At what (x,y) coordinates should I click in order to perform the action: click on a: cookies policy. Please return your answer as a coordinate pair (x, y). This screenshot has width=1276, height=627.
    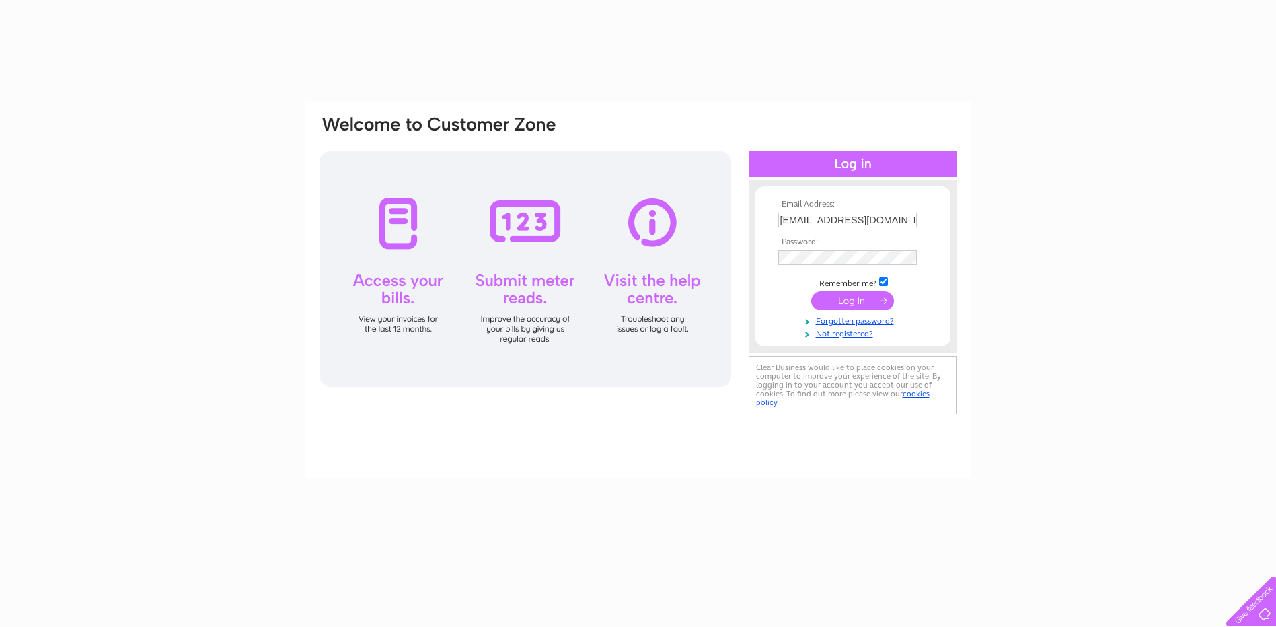
    Looking at the image, I should click on (843, 397).